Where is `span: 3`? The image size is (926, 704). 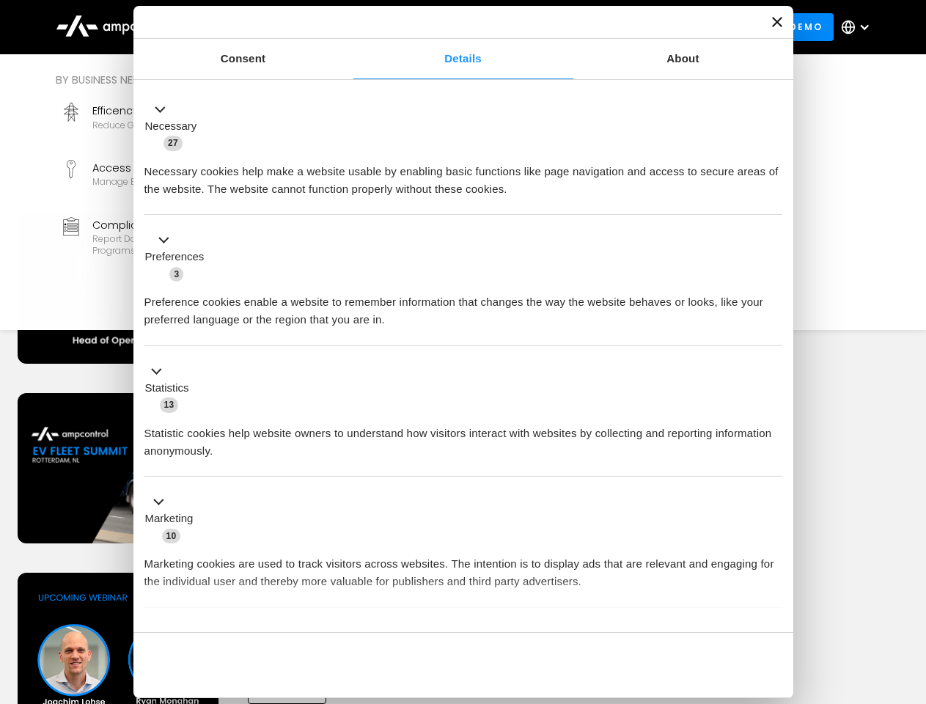
span: 3 is located at coordinates (176, 274).